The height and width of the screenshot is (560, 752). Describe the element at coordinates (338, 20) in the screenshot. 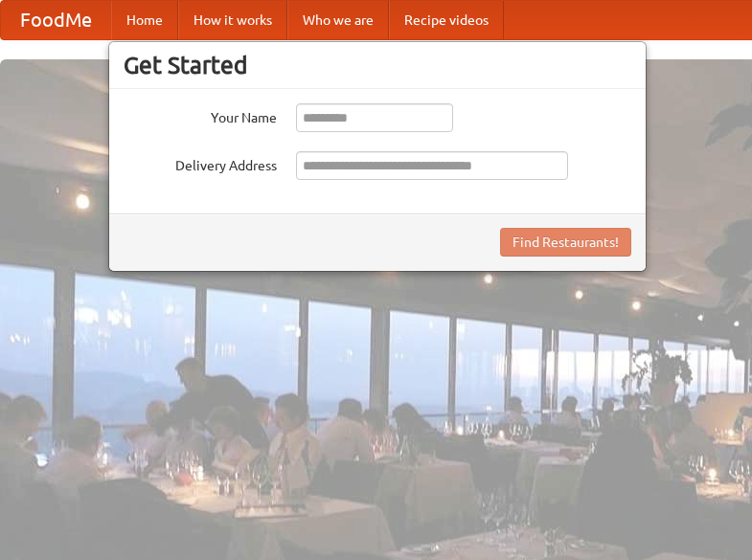

I see `a: Who we are` at that location.